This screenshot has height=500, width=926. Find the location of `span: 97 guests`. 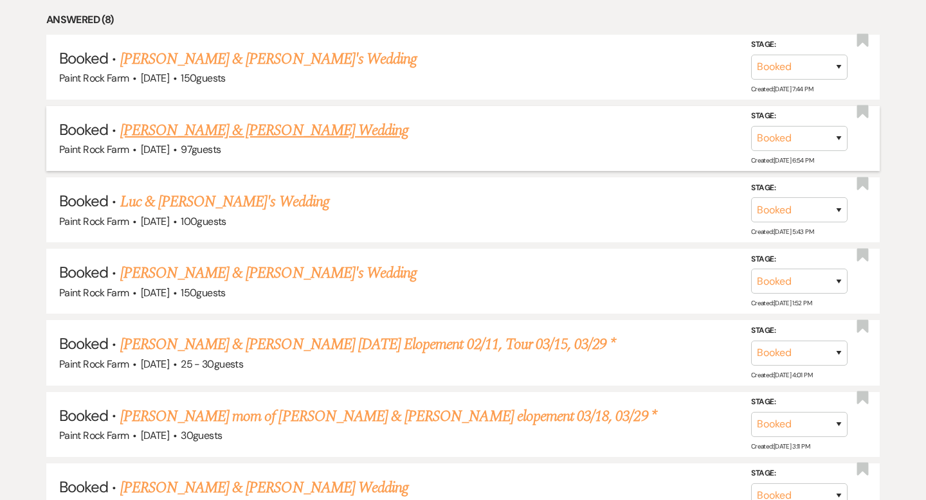

span: 97 guests is located at coordinates (201, 149).